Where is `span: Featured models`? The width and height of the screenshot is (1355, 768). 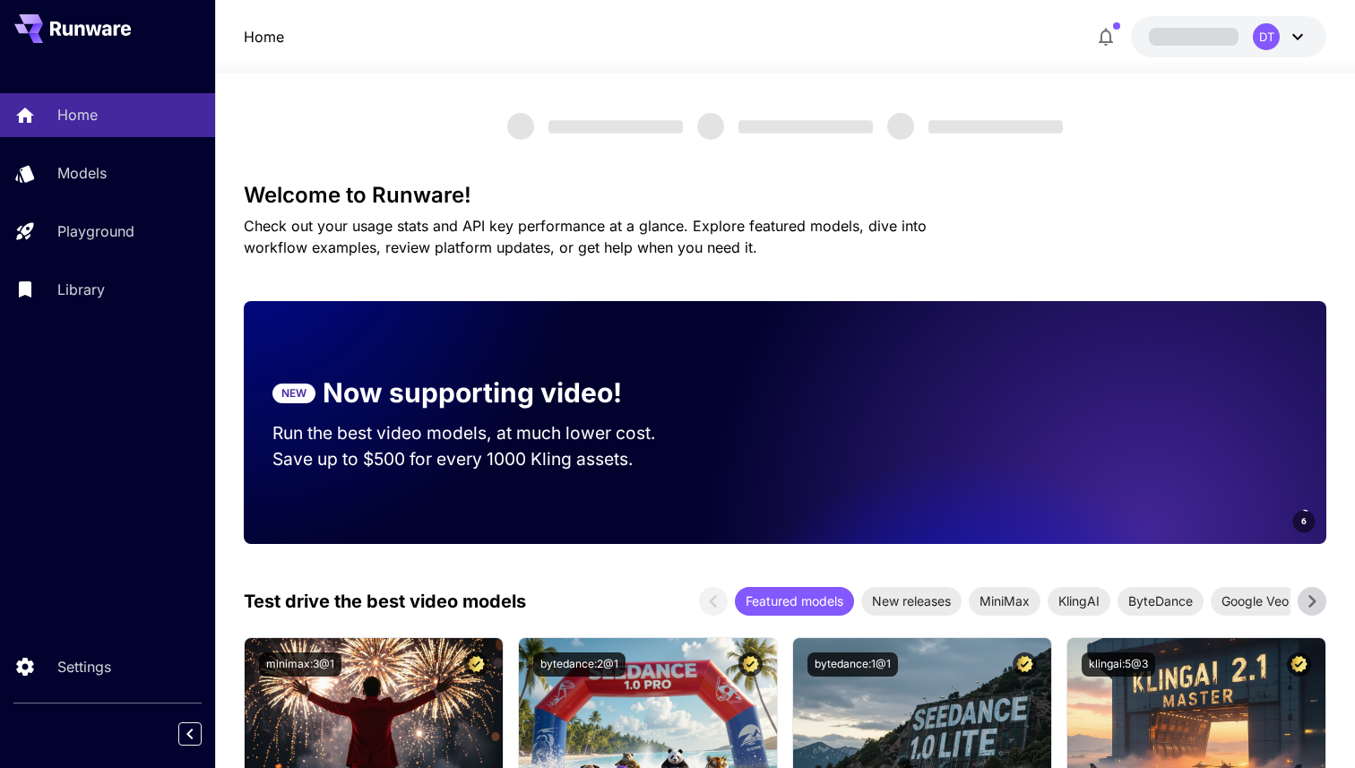 span: Featured models is located at coordinates (794, 600).